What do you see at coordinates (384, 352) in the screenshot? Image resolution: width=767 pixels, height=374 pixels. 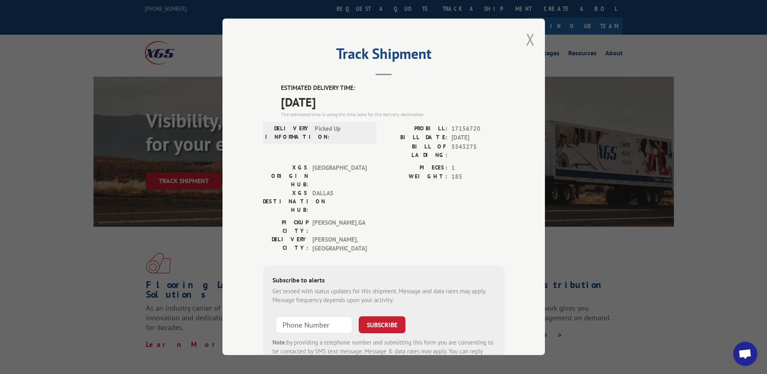 I see `div: by providing a telephone number and submitting this form you are consenting to be contacted by SM...` at bounding box center [384, 352].